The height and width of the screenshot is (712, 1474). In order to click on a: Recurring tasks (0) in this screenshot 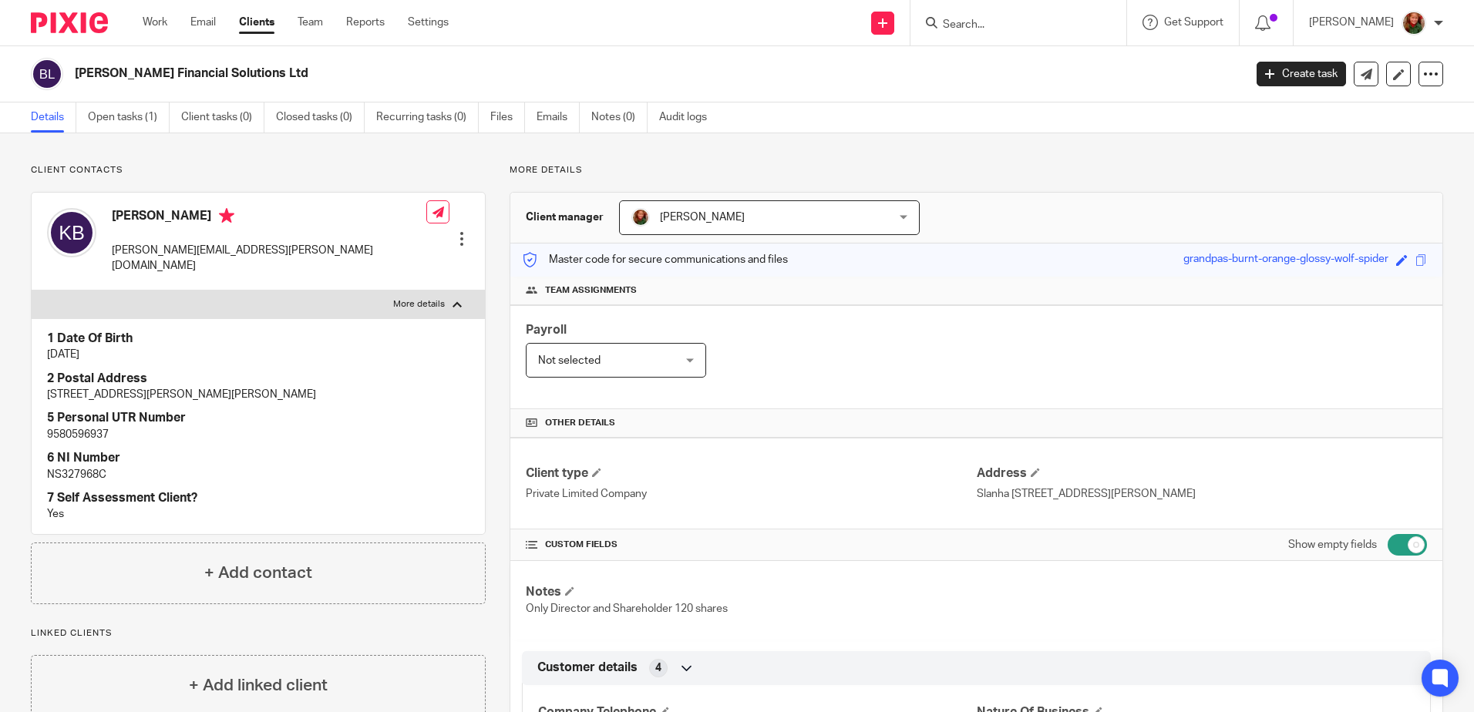, I will do `click(427, 117)`.